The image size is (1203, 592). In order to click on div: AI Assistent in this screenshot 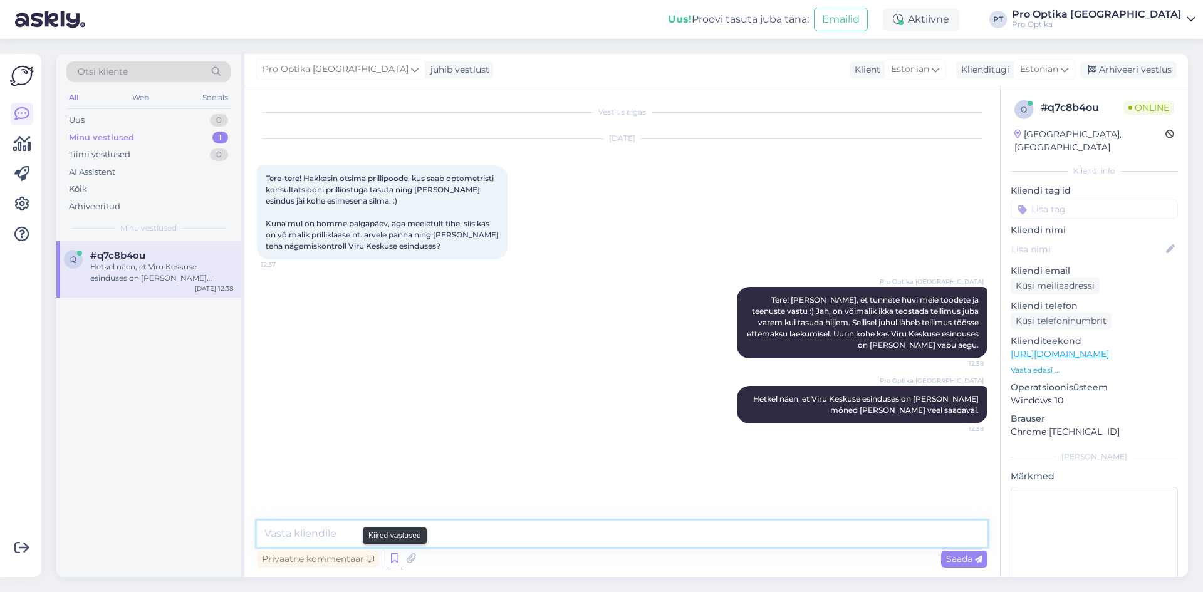, I will do `click(92, 172)`.